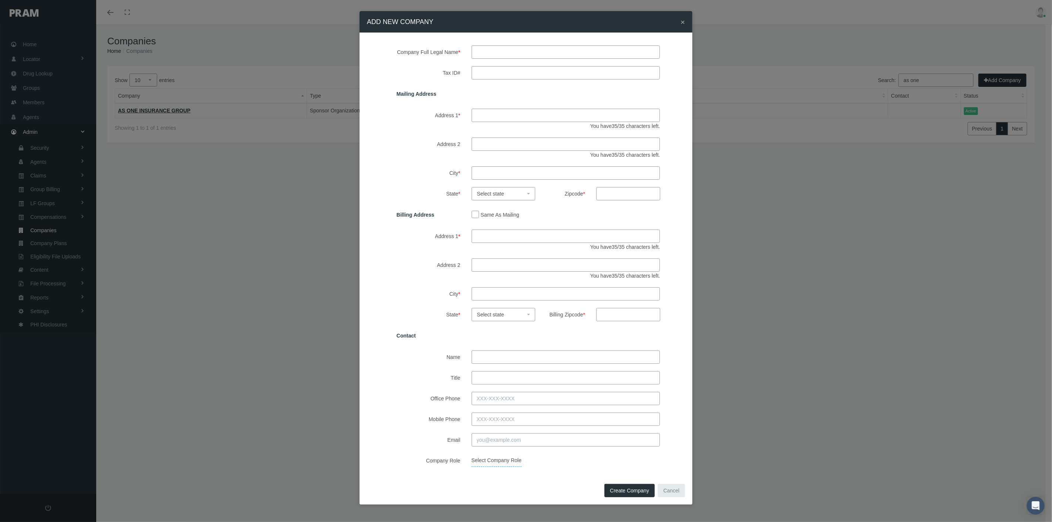 This screenshot has height=522, width=1052. I want to click on label: Email, so click(428, 440).